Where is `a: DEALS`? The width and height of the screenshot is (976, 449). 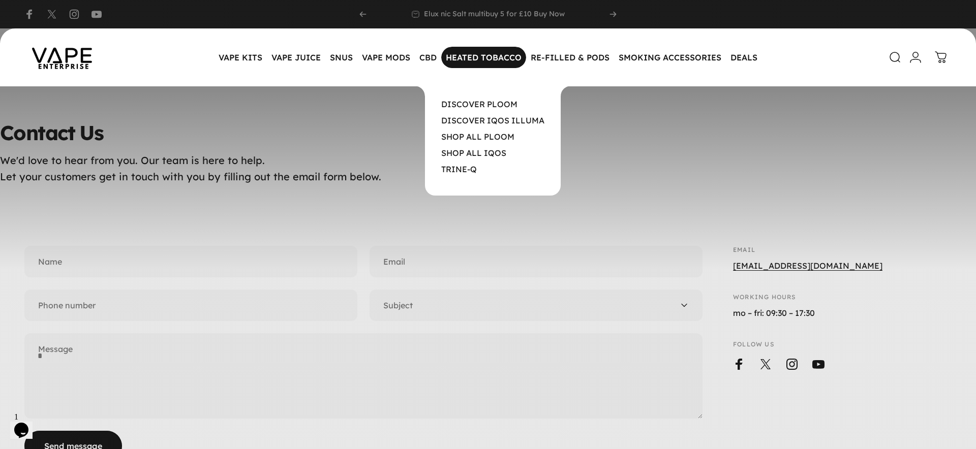 a: DEALS is located at coordinates (743, 57).